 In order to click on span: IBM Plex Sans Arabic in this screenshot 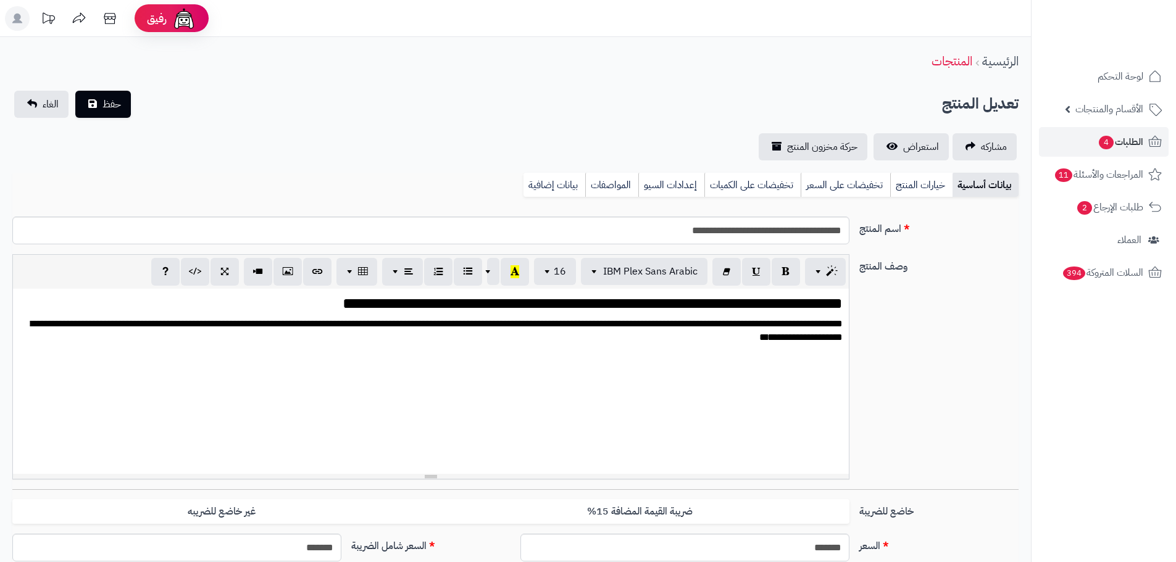, I will do `click(650, 272)`.